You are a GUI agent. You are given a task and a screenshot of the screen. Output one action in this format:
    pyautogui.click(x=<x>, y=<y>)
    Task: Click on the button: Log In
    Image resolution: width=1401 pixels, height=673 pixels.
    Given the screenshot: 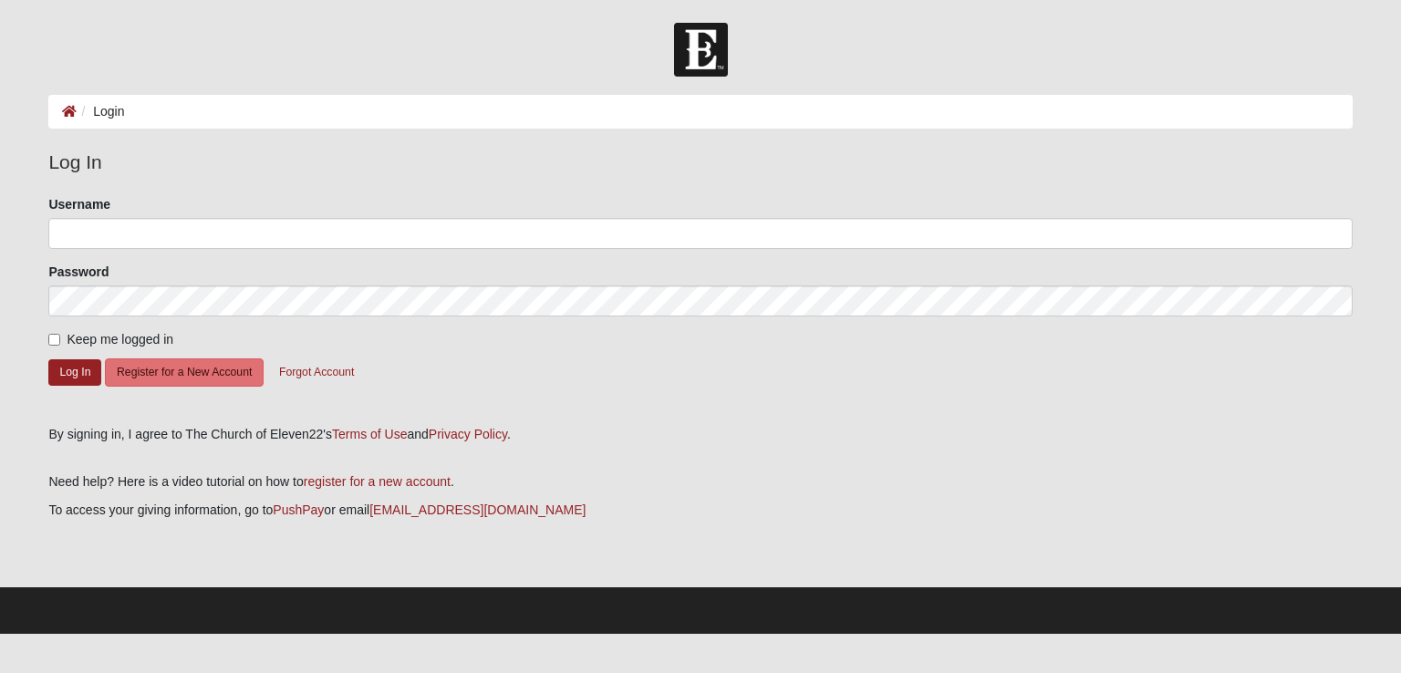 What is the action you would take?
    pyautogui.click(x=75, y=372)
    